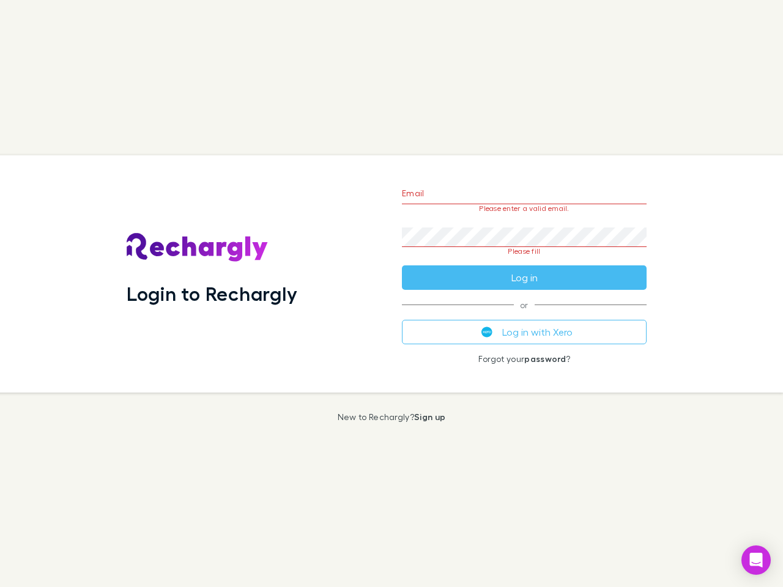  I want to click on p: Please enter a valid email., so click(524, 209).